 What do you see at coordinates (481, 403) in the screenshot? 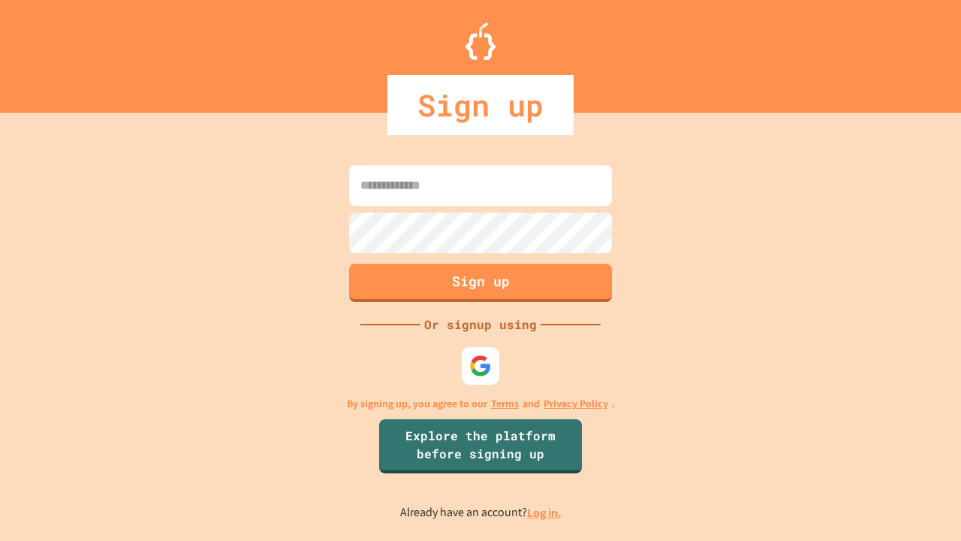
I see `p: By signing up, you agree to our and .` at bounding box center [481, 403].